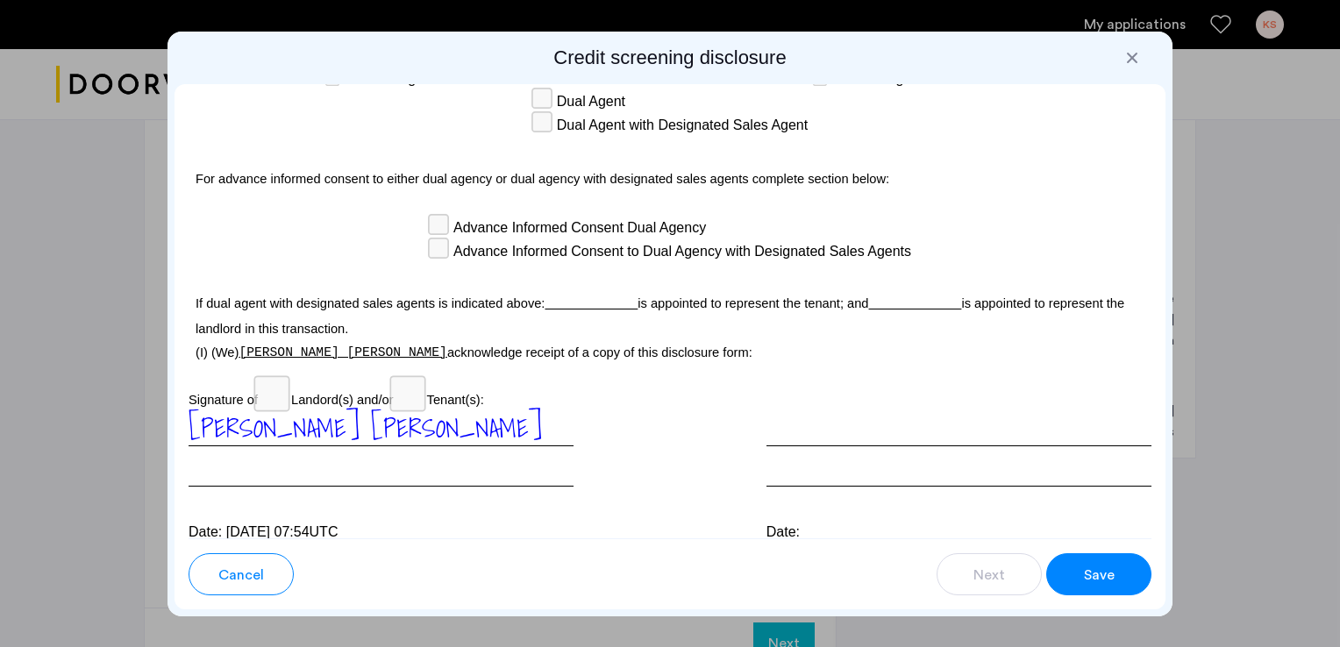 This screenshot has height=647, width=1340. I want to click on span: Dual Agent with Designated Sales Agent, so click(682, 125).